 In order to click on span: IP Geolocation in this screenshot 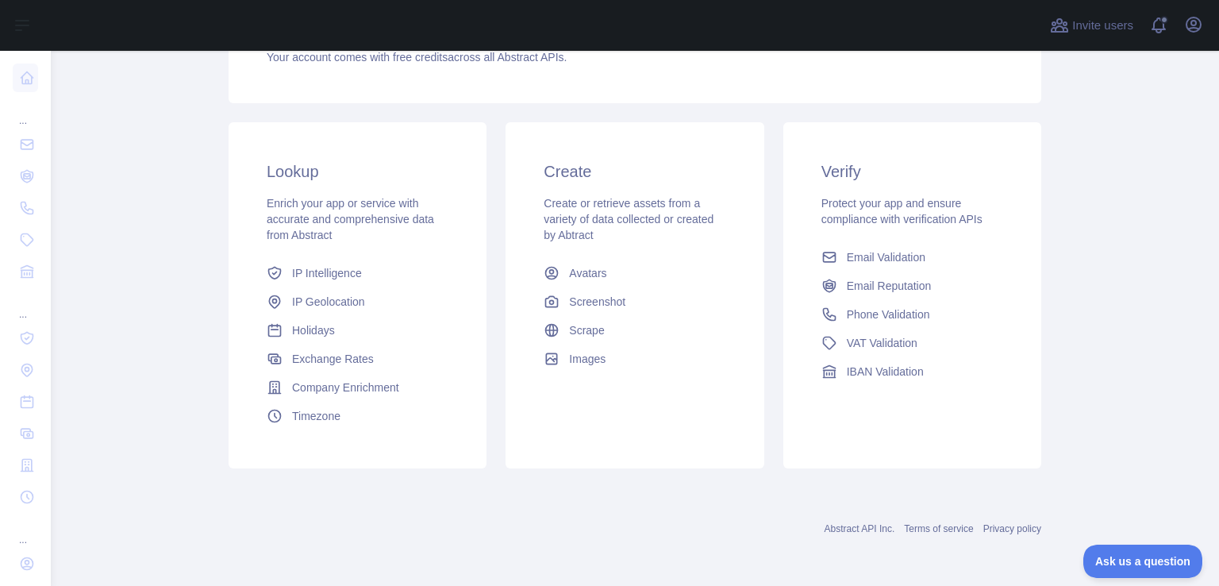, I will do `click(329, 302)`.